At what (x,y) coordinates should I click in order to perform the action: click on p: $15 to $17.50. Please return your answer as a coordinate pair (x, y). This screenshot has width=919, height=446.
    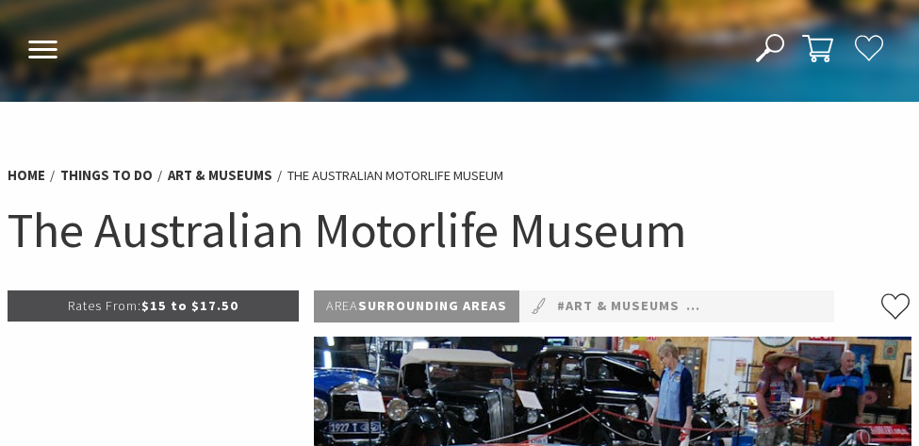
    Looking at the image, I should click on (153, 305).